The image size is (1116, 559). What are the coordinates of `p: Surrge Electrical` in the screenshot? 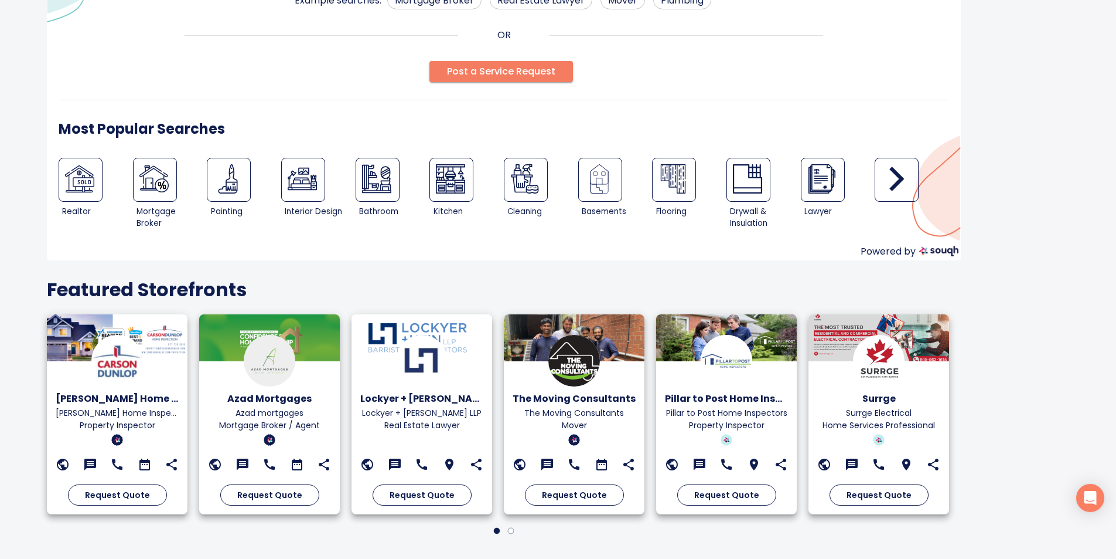 It's located at (879, 413).